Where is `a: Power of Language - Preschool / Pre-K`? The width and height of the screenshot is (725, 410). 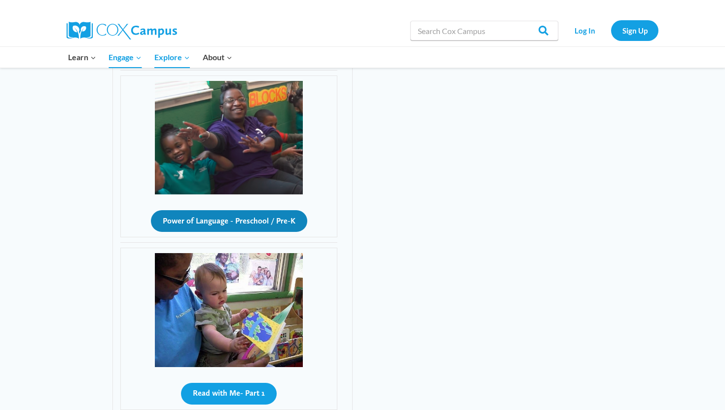 a: Power of Language - Preschool / Pre-K is located at coordinates (229, 219).